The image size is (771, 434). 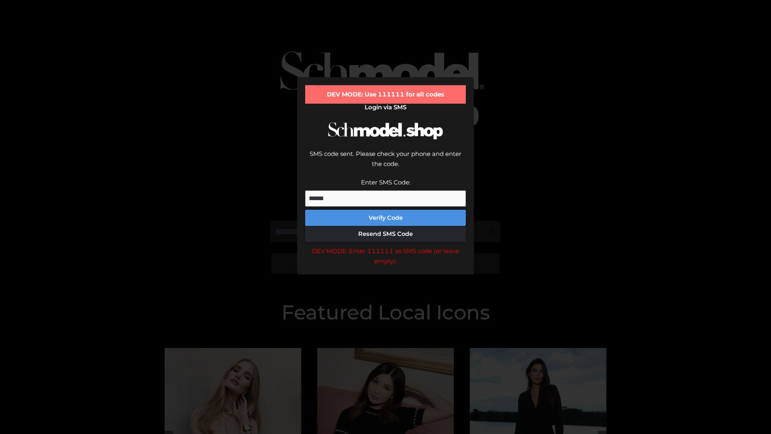 I want to click on div: DEV MODE: Enter 111111 as SMS code (or leave empty)., so click(x=386, y=256).